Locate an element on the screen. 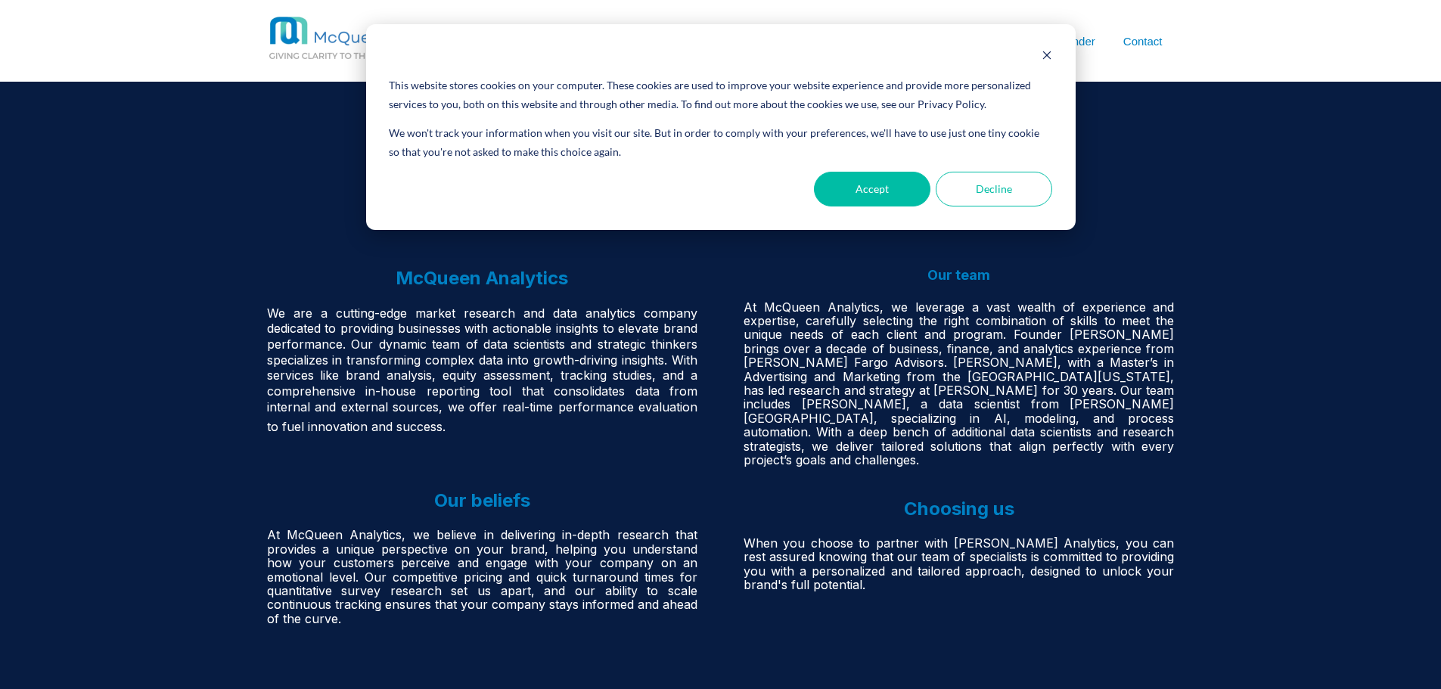 The height and width of the screenshot is (689, 1441). button: Accept is located at coordinates (872, 189).